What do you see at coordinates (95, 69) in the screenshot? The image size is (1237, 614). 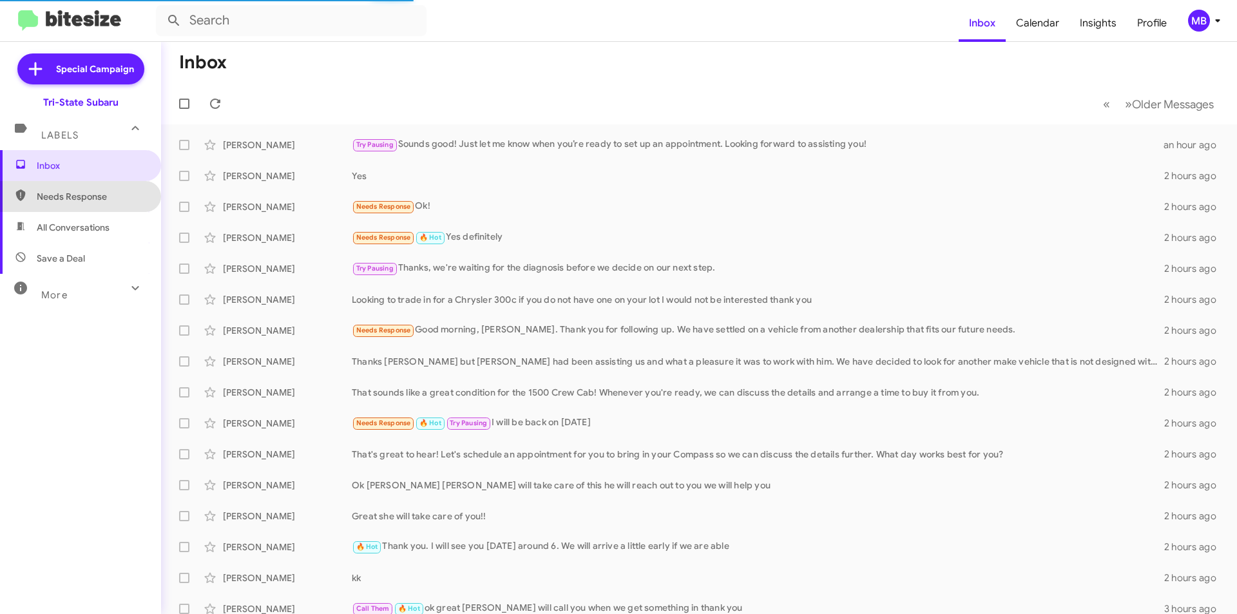 I see `span: Special Campaign` at bounding box center [95, 69].